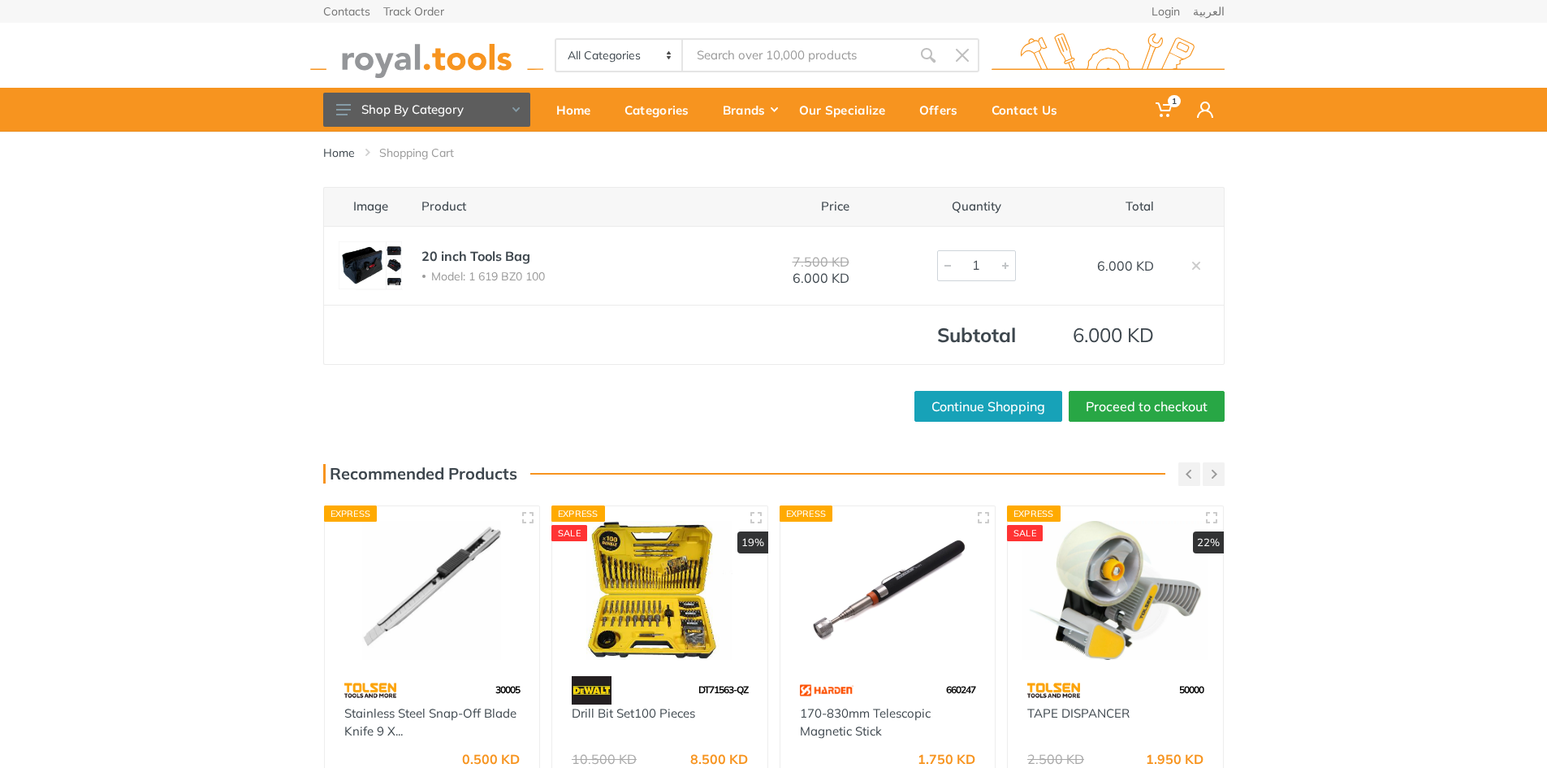 This screenshot has height=768, width=1547. What do you see at coordinates (1030, 110) in the screenshot?
I see `a: Contact Us` at bounding box center [1030, 110].